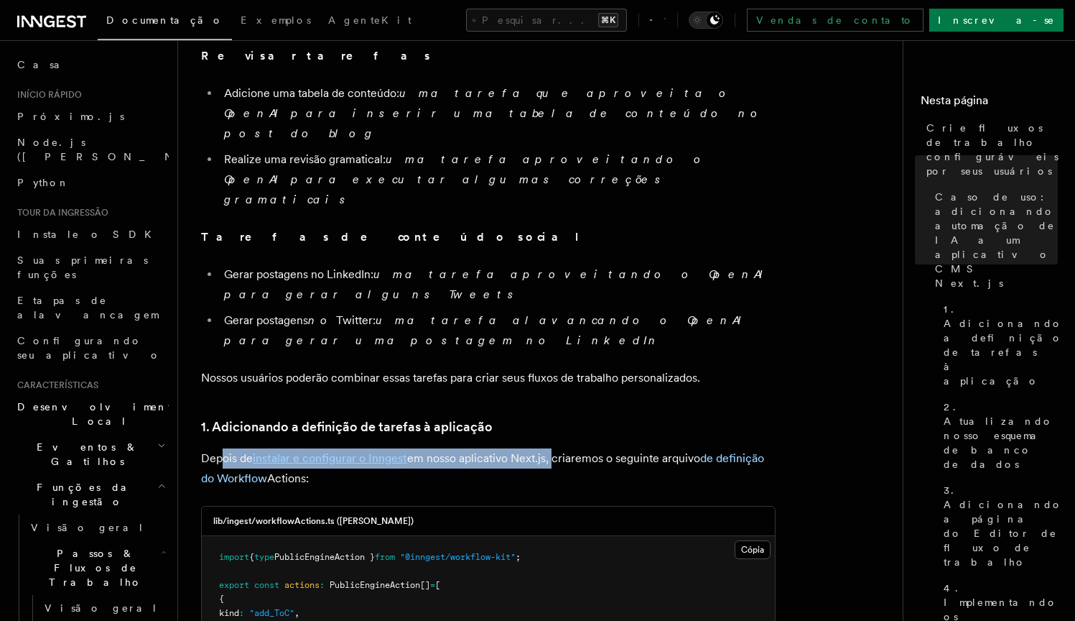  I want to click on span: Tour da ingressão, so click(60, 213).